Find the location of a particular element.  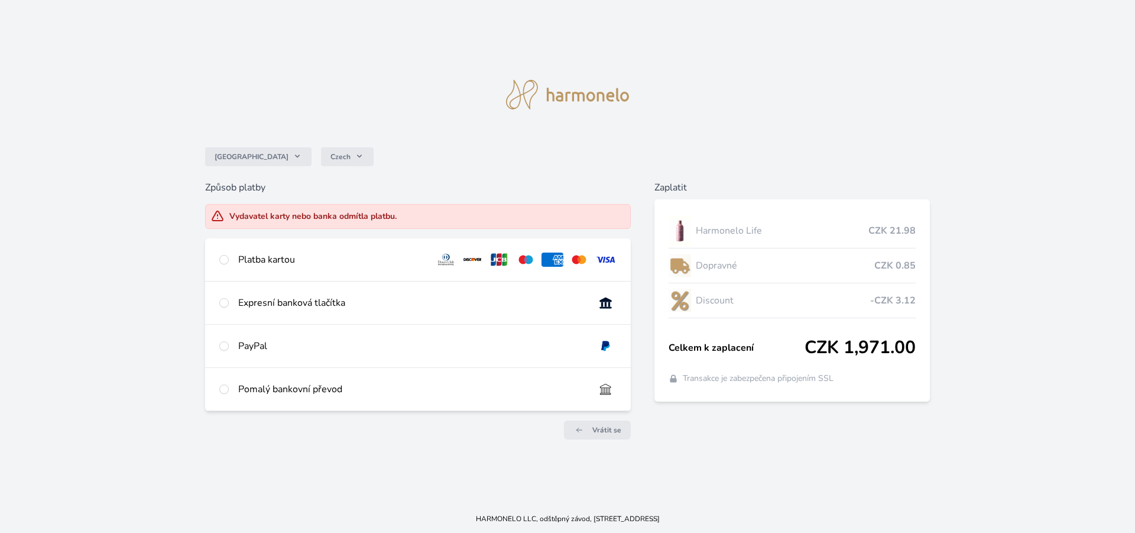

span: CZK 21.98 is located at coordinates (892, 231).